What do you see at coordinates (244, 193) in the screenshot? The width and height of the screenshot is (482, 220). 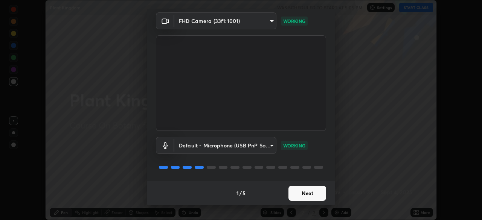 I see `h4: 5` at bounding box center [244, 193].